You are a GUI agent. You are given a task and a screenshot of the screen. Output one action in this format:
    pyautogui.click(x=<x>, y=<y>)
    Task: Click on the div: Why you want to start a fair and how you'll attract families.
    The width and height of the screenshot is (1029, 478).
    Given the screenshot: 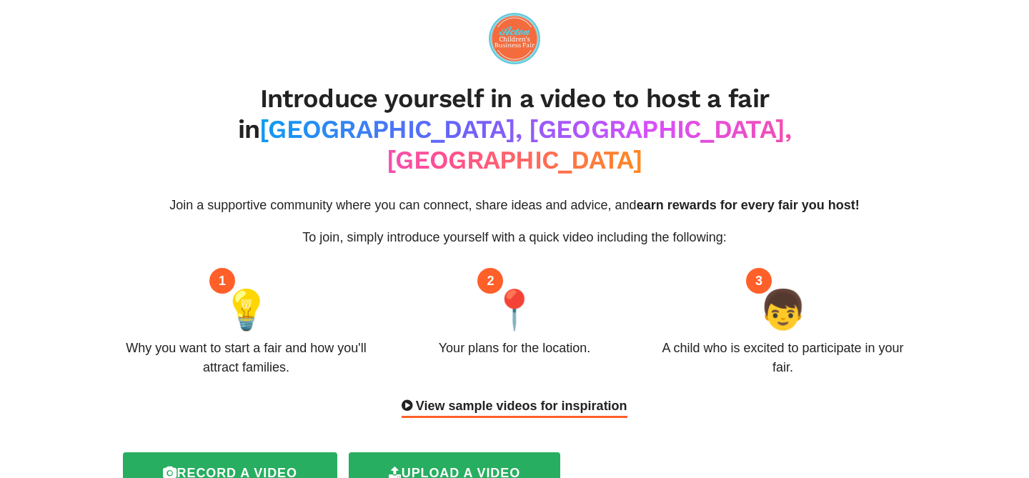 What is the action you would take?
    pyautogui.click(x=246, y=358)
    